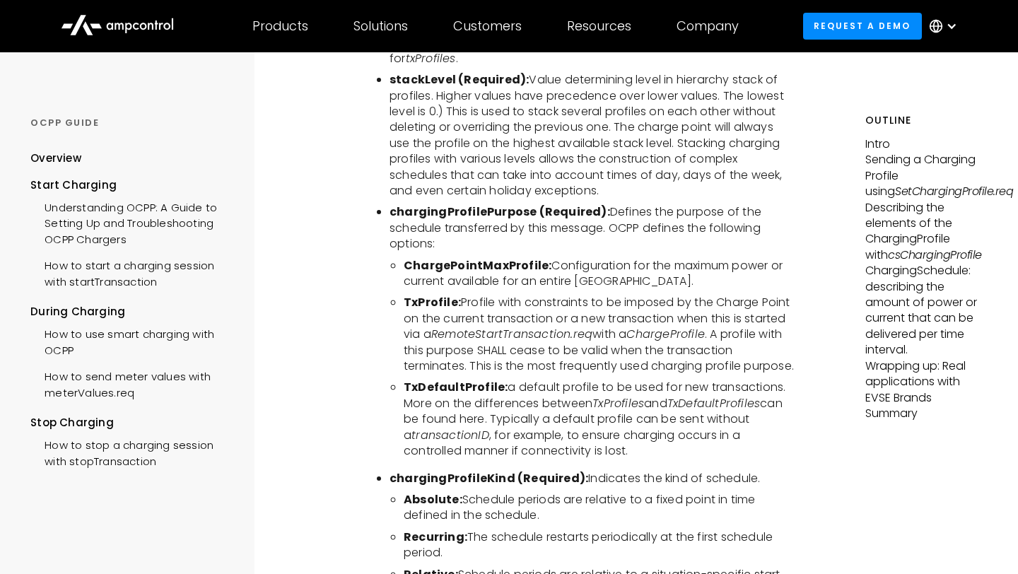  What do you see at coordinates (436, 537) in the screenshot?
I see `b: Recurring:` at bounding box center [436, 537].